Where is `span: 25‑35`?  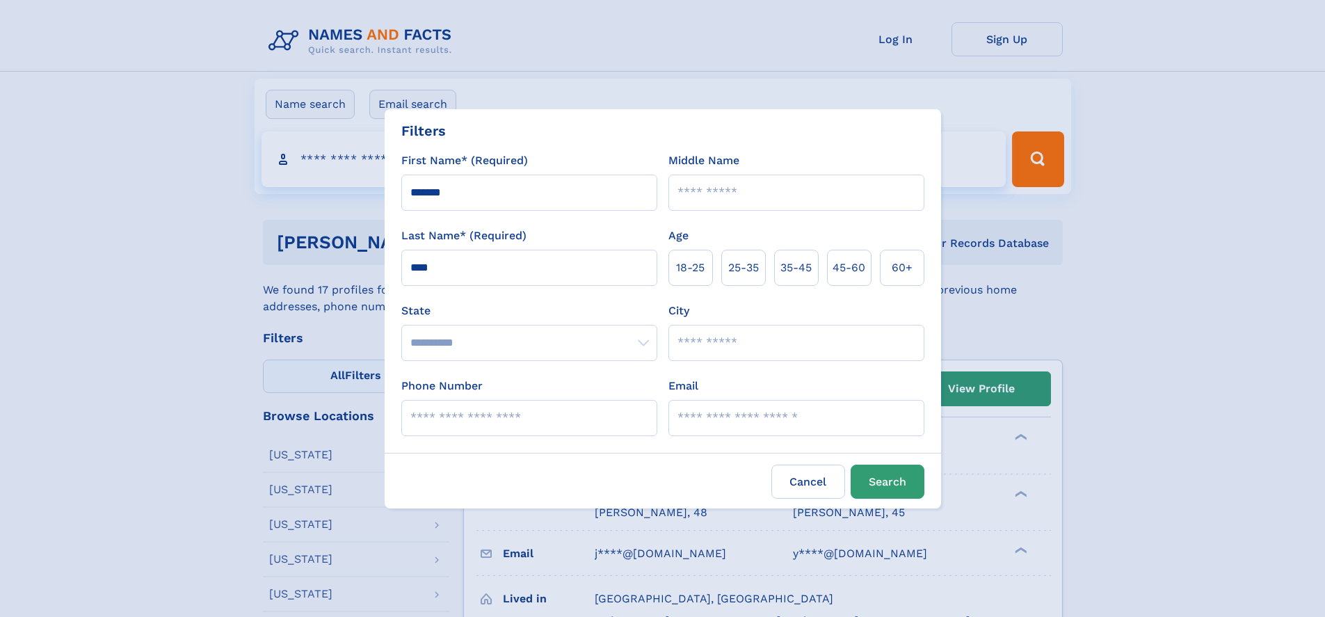
span: 25‑35 is located at coordinates (744, 268).